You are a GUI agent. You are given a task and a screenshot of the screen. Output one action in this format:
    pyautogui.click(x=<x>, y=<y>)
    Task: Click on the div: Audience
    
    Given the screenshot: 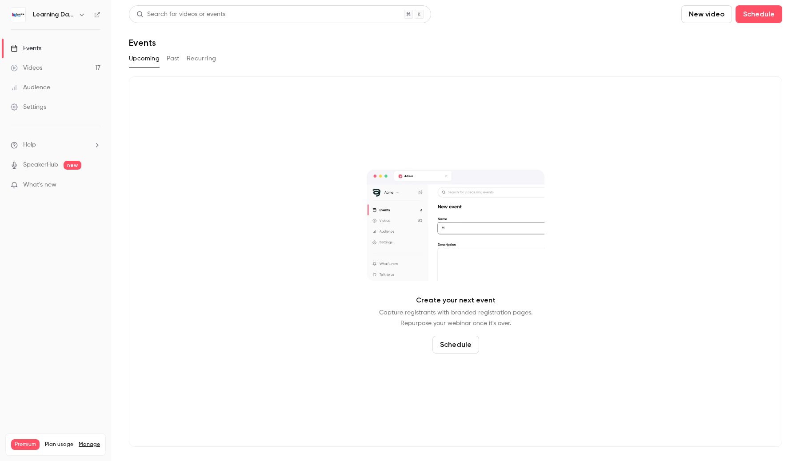 What is the action you would take?
    pyautogui.click(x=30, y=88)
    